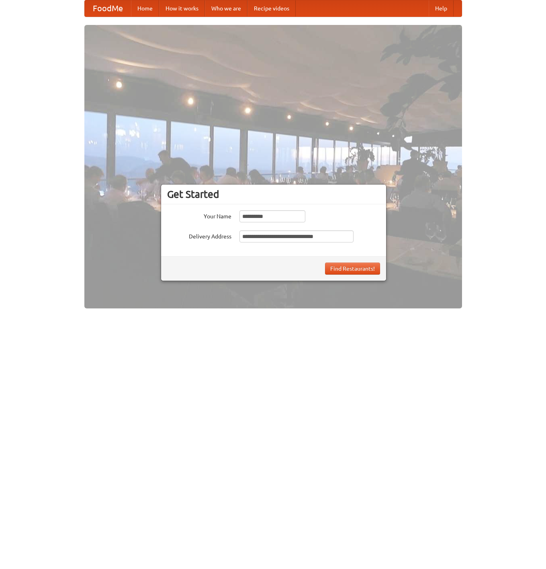  I want to click on a: How it works, so click(182, 8).